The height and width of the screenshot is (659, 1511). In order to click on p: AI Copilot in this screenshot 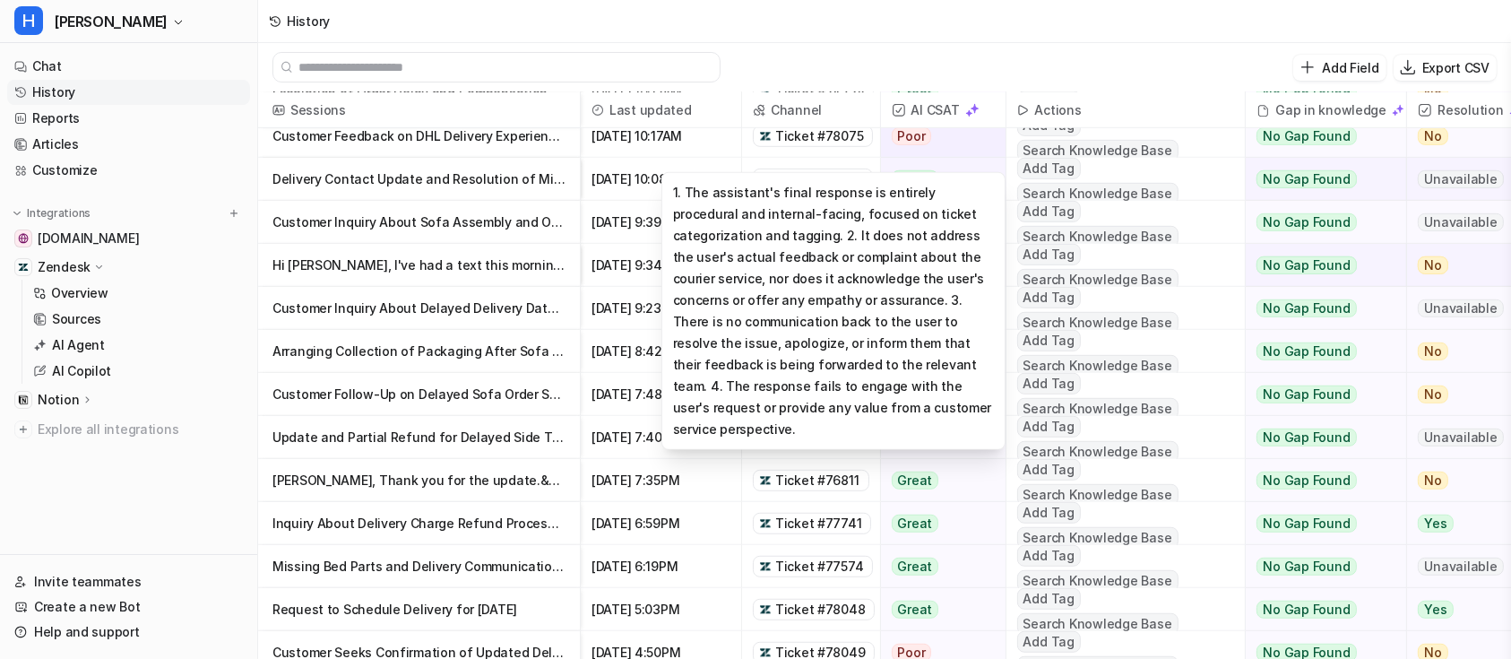, I will do `click(82, 371)`.